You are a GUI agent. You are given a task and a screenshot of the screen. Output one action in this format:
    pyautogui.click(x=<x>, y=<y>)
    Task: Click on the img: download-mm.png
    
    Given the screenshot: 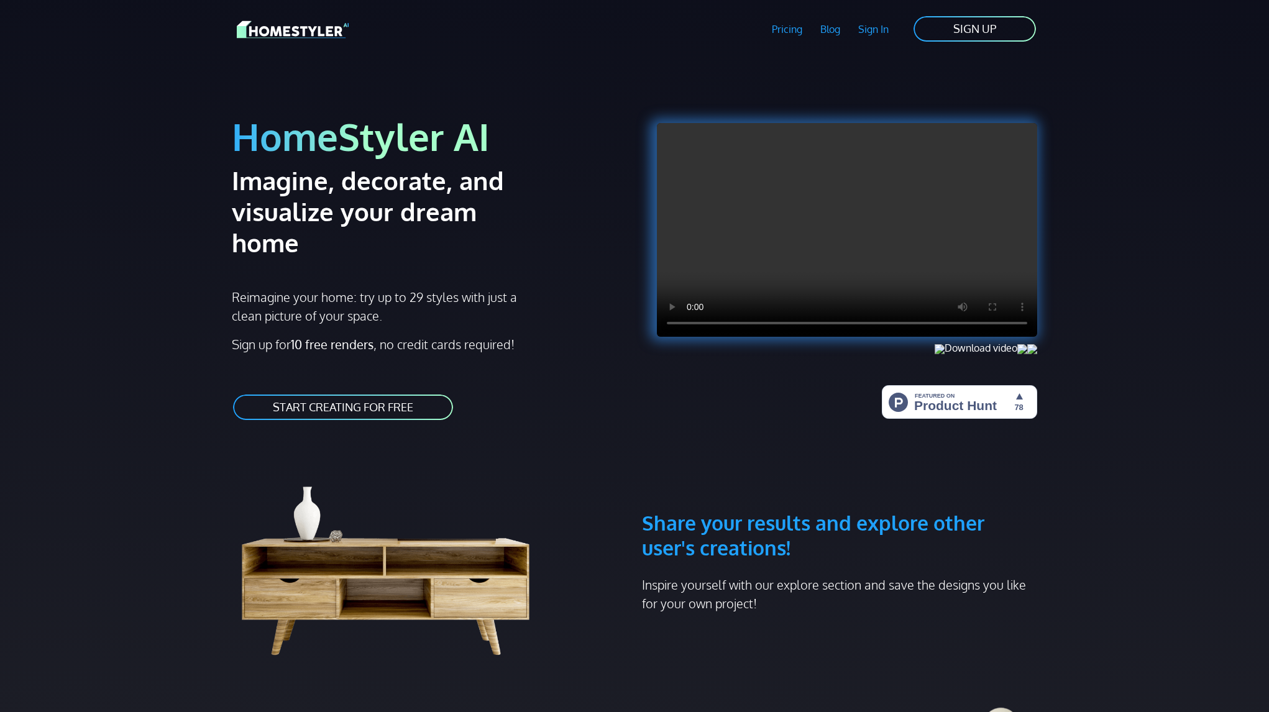 What is the action you would take?
    pyautogui.click(x=939, y=349)
    